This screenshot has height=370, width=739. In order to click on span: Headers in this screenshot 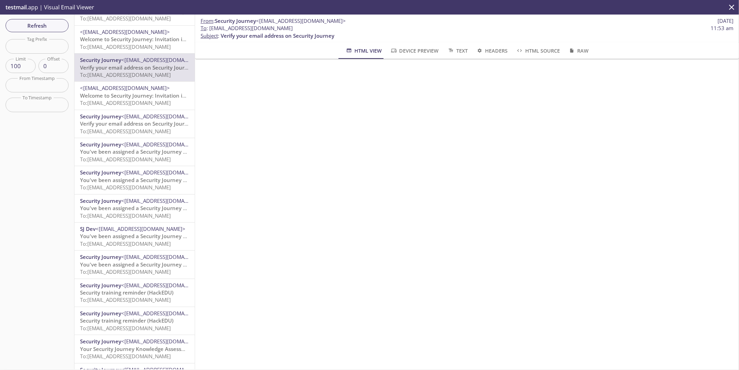, I will do `click(492, 51)`.